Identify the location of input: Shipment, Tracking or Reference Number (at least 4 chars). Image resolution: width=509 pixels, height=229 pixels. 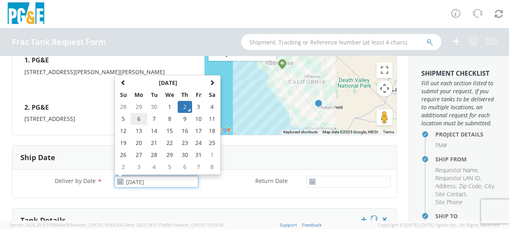
(341, 42).